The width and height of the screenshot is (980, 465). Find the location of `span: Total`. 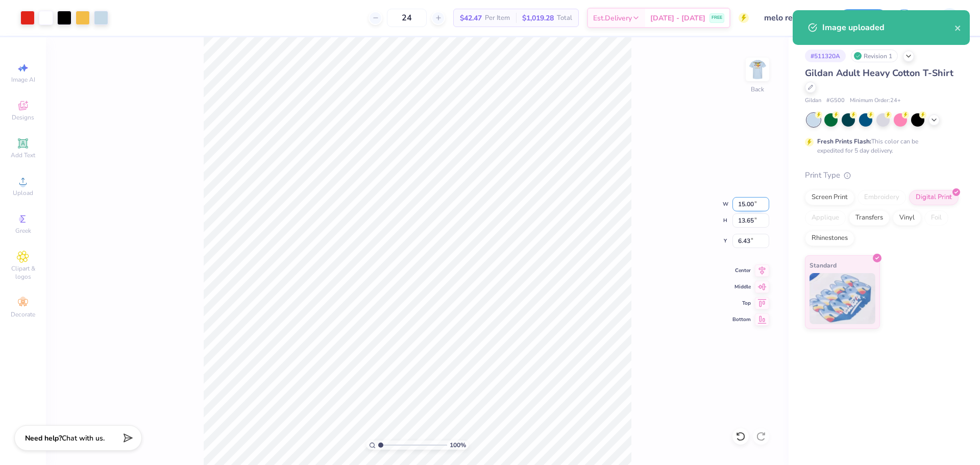

span: Total is located at coordinates (565, 18).